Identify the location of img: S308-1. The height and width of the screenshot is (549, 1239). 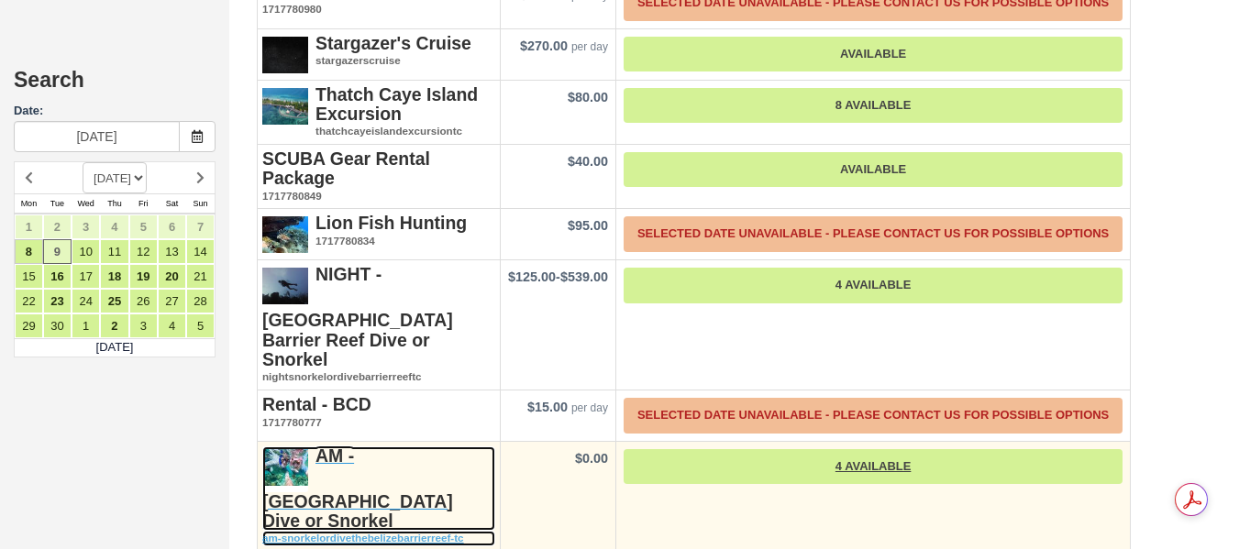
(285, 57).